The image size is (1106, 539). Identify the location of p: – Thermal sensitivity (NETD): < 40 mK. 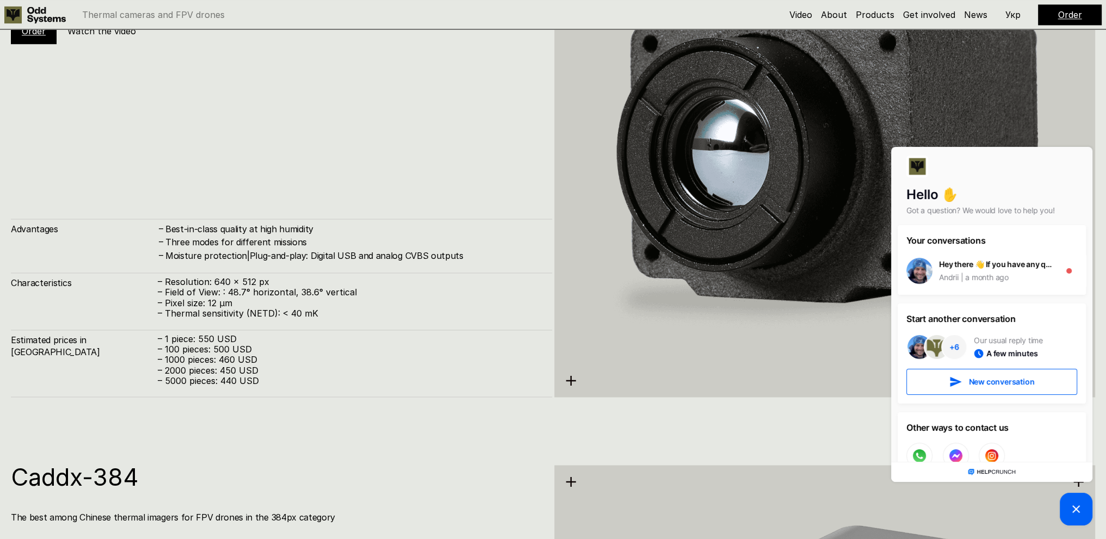
(349, 313).